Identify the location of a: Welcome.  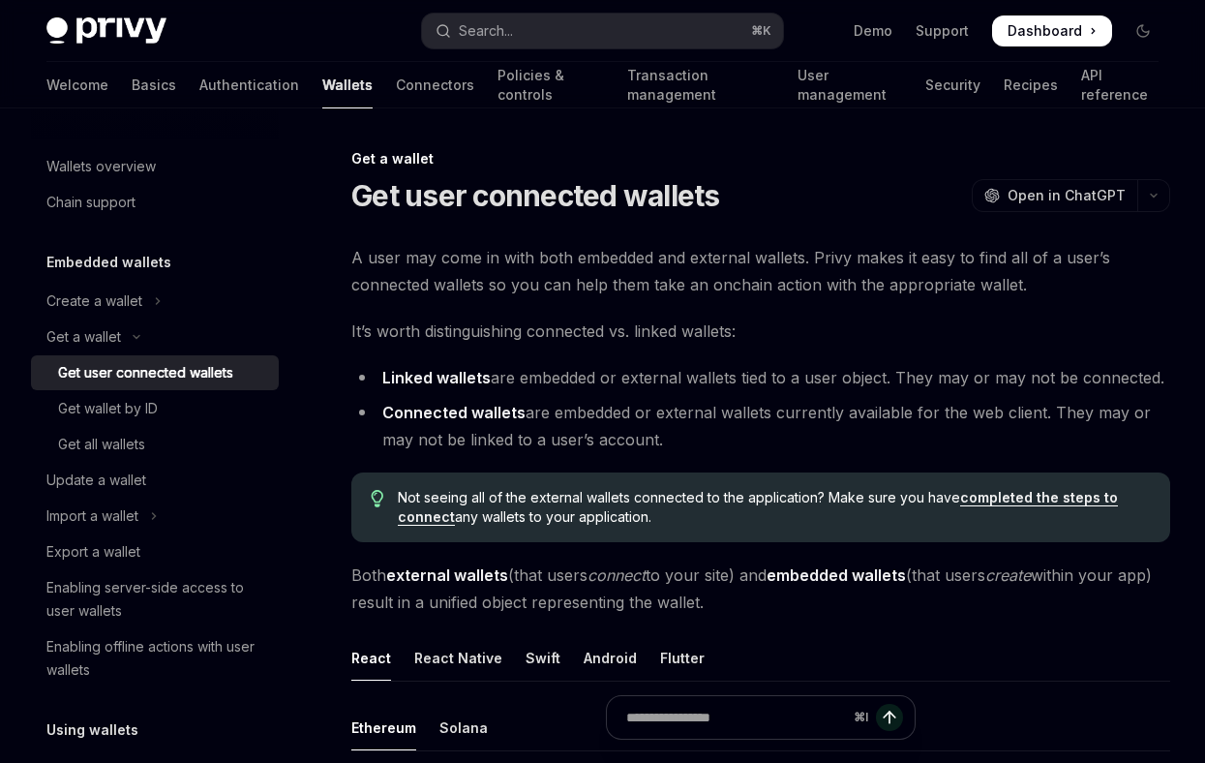
(77, 85).